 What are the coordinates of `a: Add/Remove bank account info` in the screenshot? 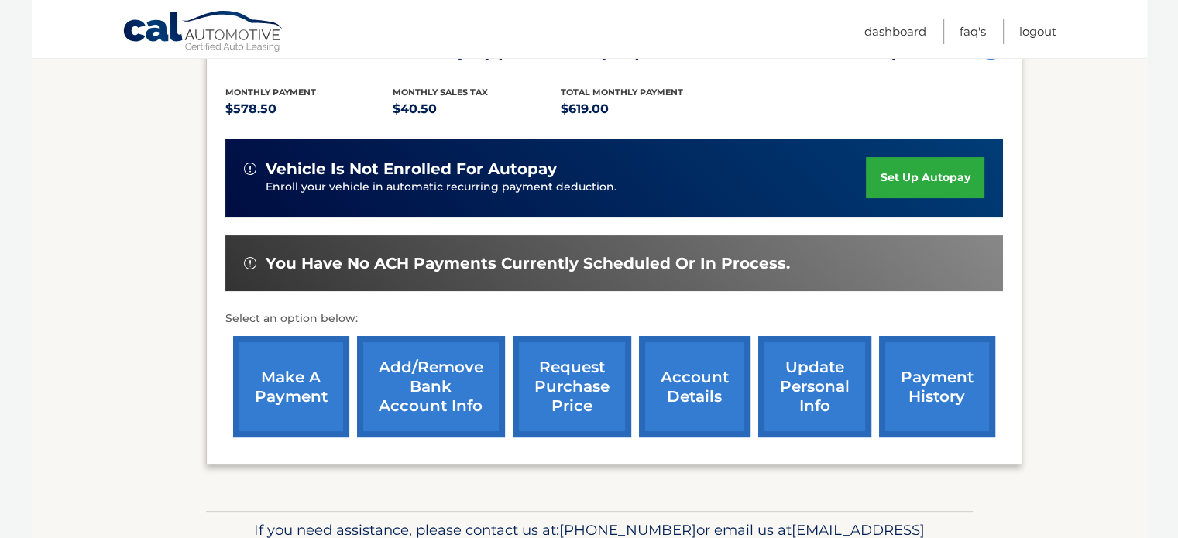 It's located at (430, 386).